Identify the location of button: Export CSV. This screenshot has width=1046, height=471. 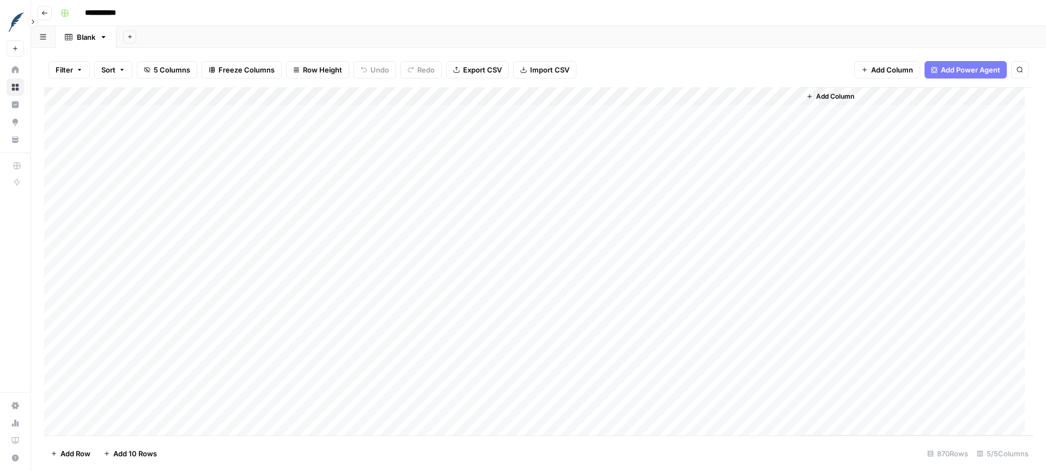
(477, 70).